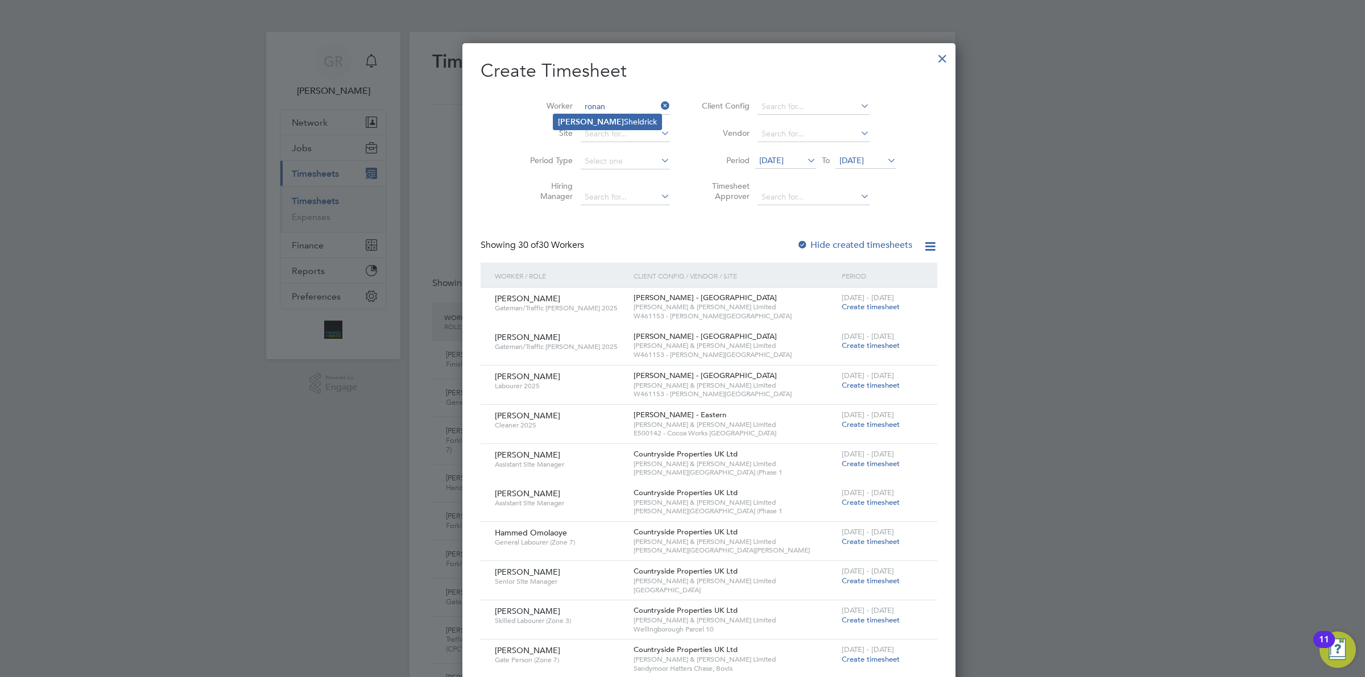 This screenshot has width=1365, height=677. I want to click on label: Hide created timesheets, so click(854, 245).